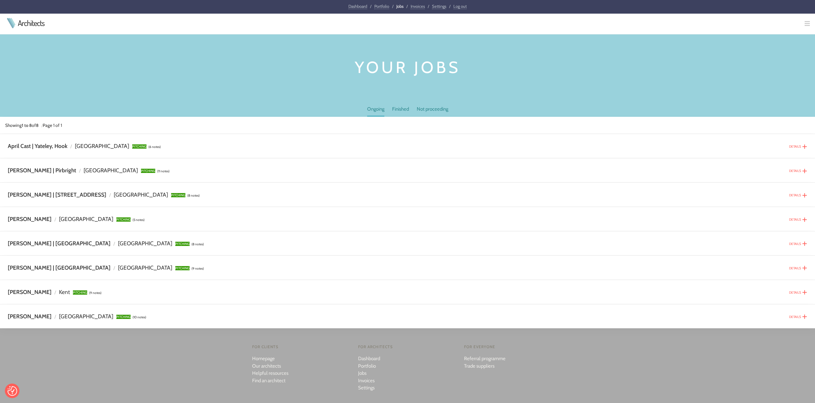 This screenshot has width=815, height=403. Describe the element at coordinates (512, 346) in the screenshot. I see `h4: For everyone` at that location.